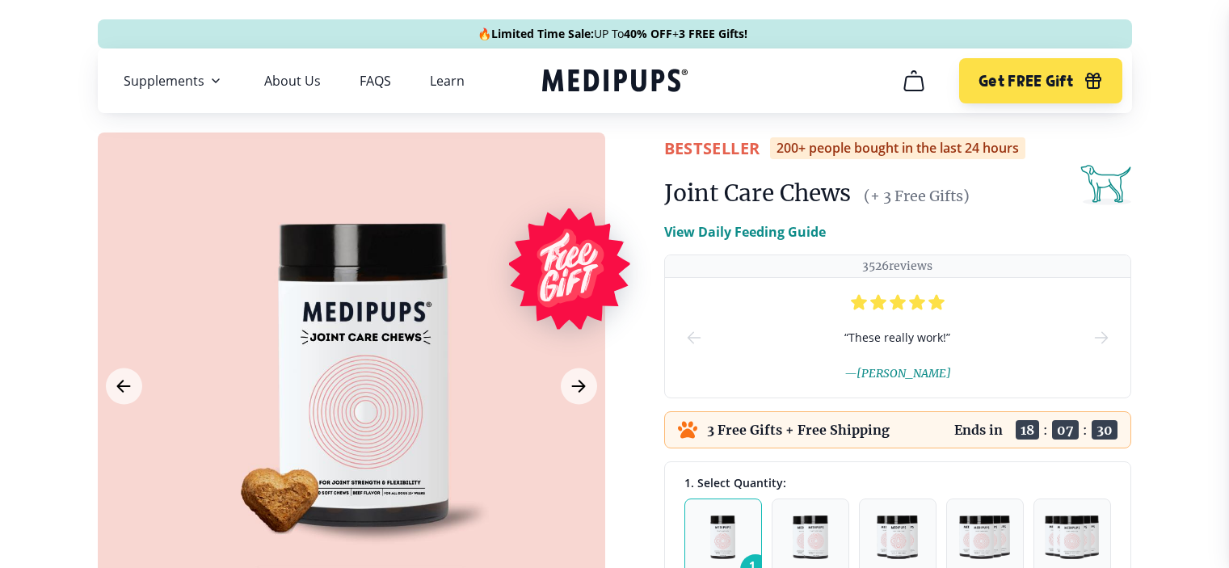 This screenshot has height=568, width=1229. I want to click on span: Supplements, so click(164, 81).